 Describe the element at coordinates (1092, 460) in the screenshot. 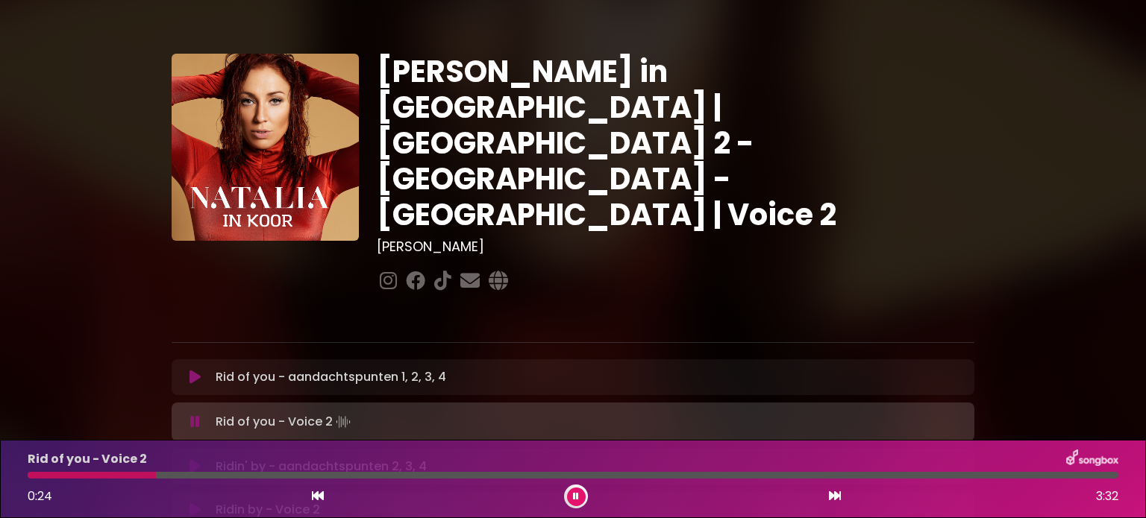

I see `img: songbox-logo-white.png` at that location.